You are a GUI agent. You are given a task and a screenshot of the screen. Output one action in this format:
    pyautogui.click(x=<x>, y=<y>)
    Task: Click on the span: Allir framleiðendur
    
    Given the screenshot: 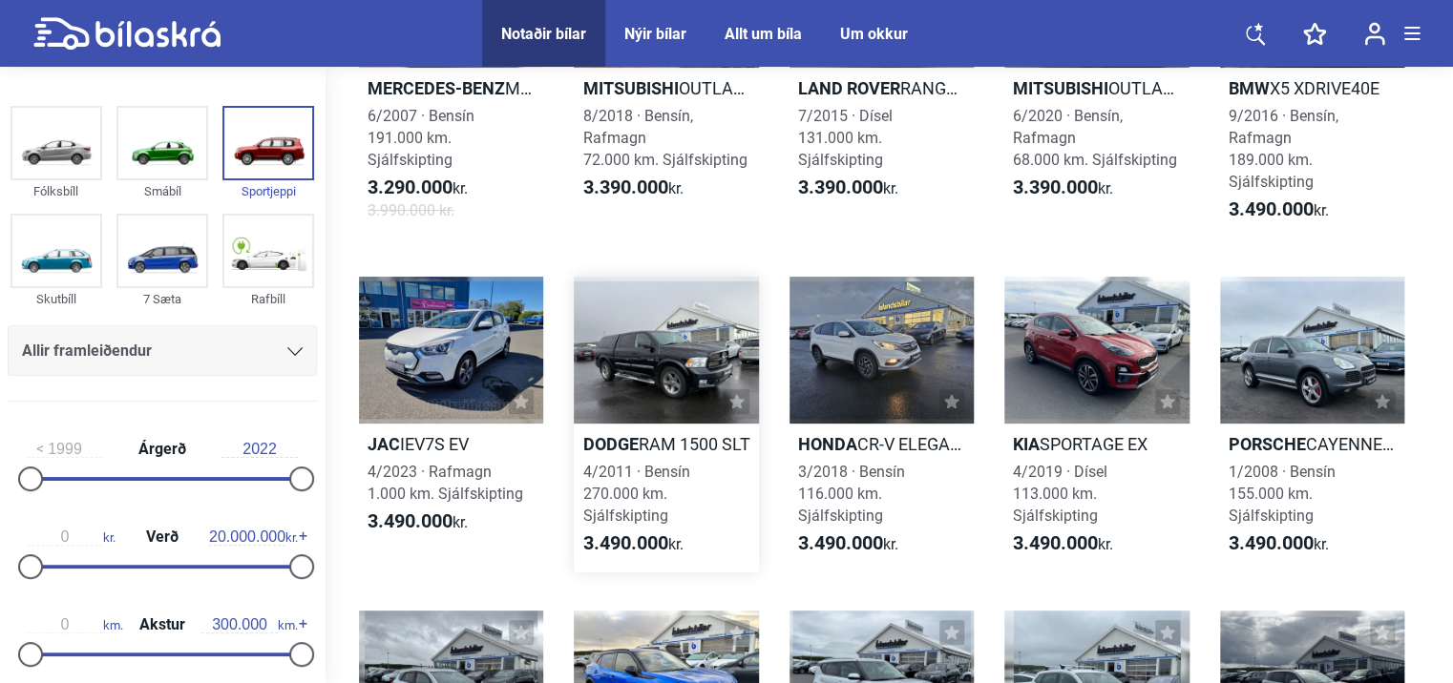 What is the action you would take?
    pyautogui.click(x=87, y=351)
    